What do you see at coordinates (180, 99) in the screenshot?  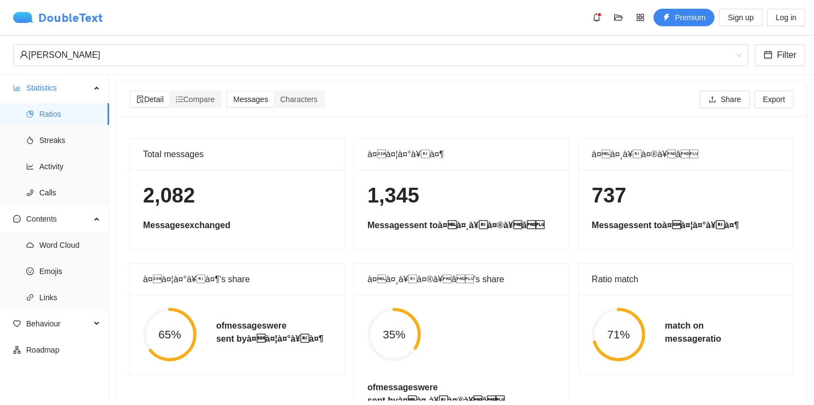 I see `span: ordered-list` at bounding box center [180, 99].